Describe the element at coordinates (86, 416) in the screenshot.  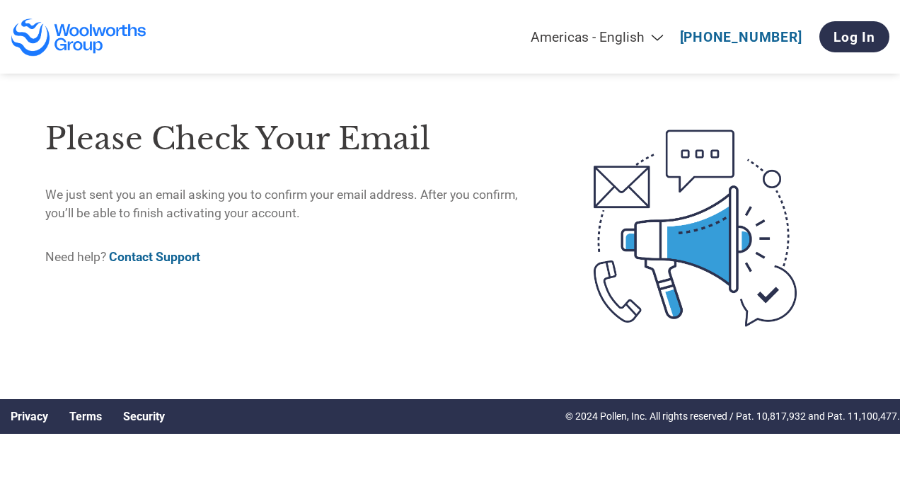
I see `a: Terms` at that location.